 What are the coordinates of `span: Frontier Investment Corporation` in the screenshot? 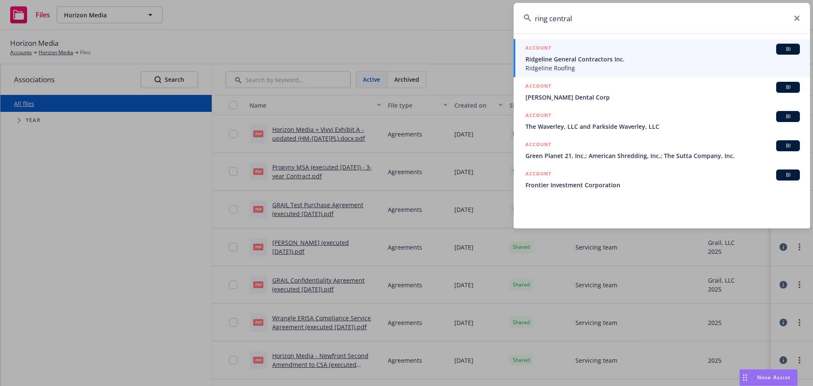 It's located at (663, 185).